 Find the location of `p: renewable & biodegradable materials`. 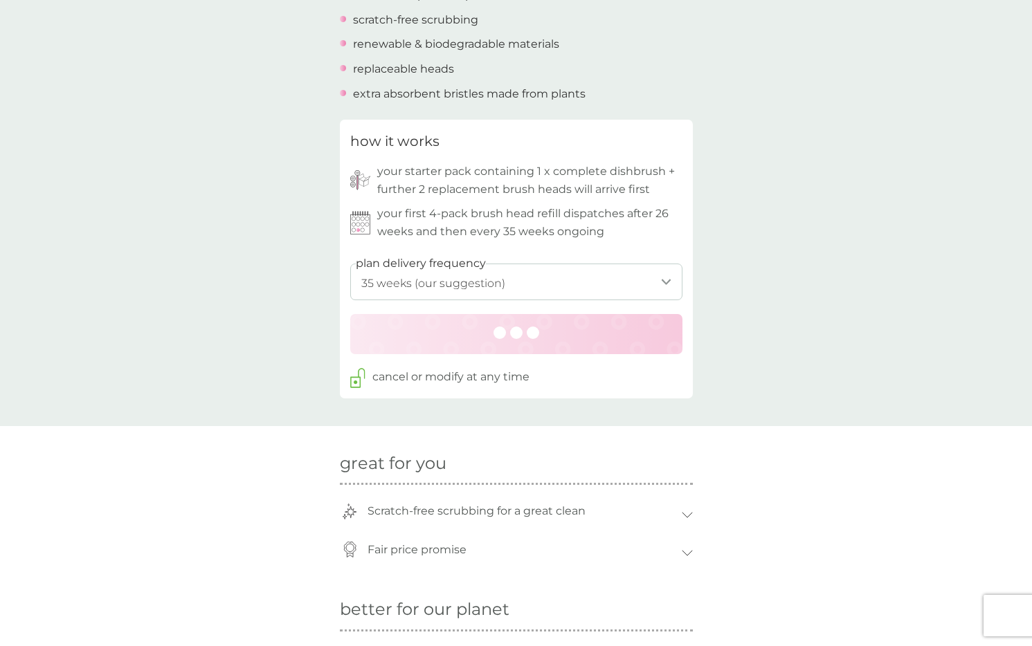

p: renewable & biodegradable materials is located at coordinates (456, 44).